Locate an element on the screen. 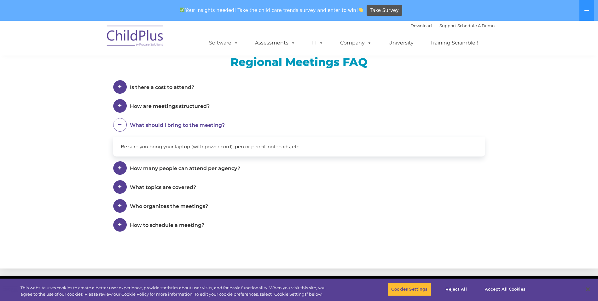 The height and width of the screenshot is (301, 598). span: What topics are covered? is located at coordinates (163, 187).